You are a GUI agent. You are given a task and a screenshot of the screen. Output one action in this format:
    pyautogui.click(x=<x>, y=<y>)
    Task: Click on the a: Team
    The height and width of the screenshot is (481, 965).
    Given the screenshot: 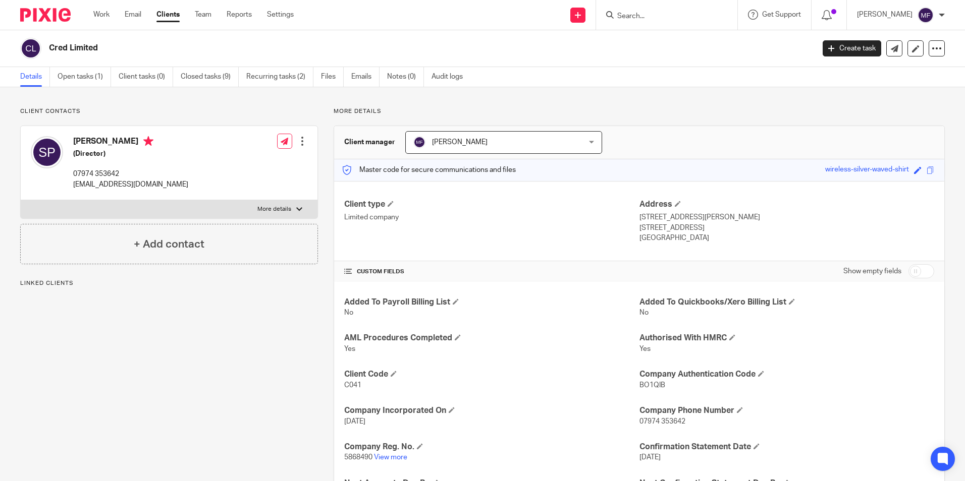 What is the action you would take?
    pyautogui.click(x=203, y=15)
    